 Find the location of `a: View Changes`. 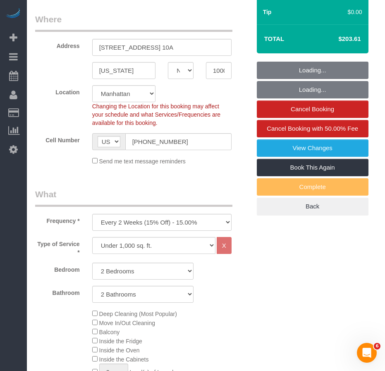

a: View Changes is located at coordinates (312, 148).